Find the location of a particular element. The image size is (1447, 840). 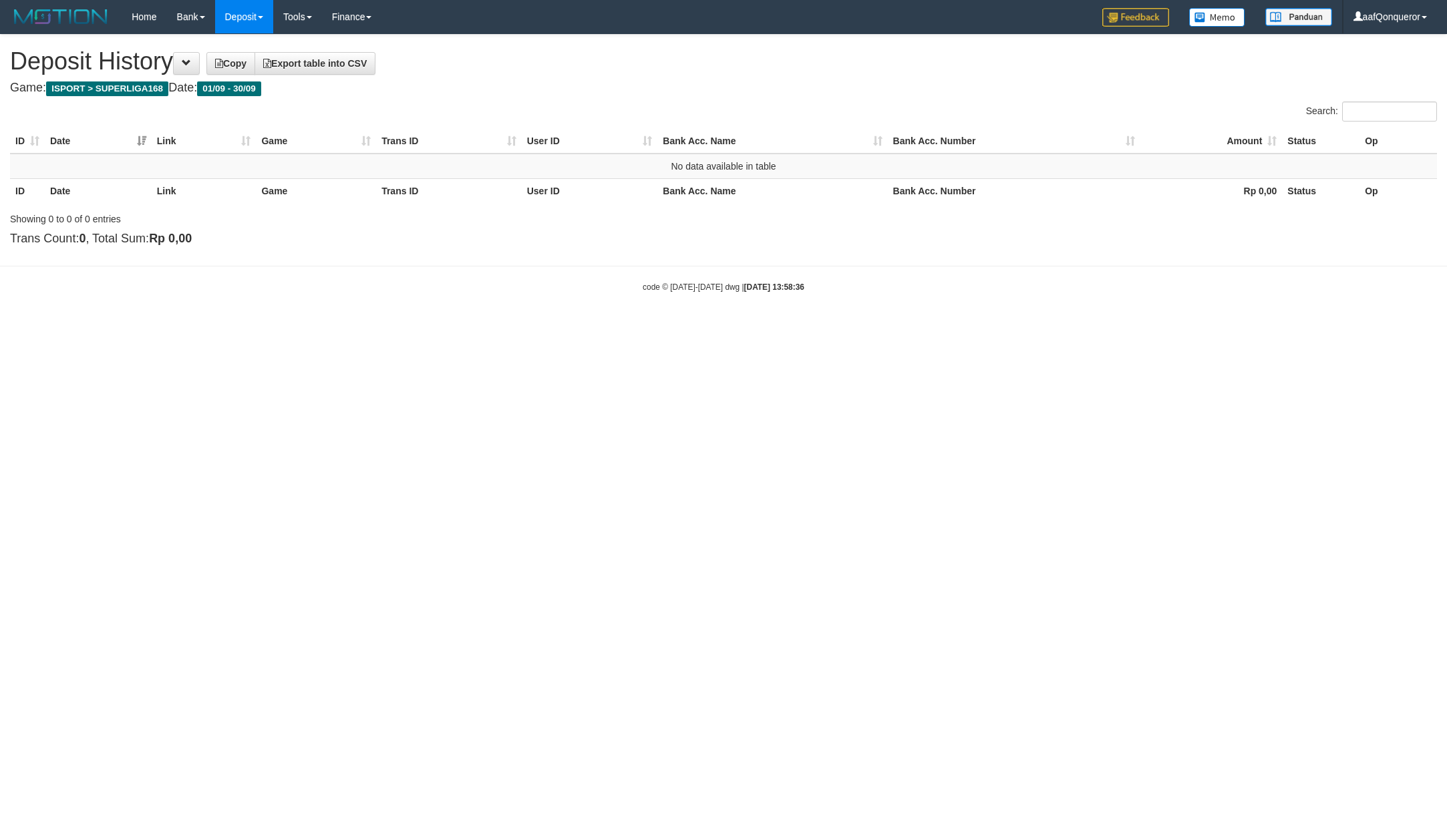

th: ID: activate to sort column ascending is located at coordinates (27, 141).